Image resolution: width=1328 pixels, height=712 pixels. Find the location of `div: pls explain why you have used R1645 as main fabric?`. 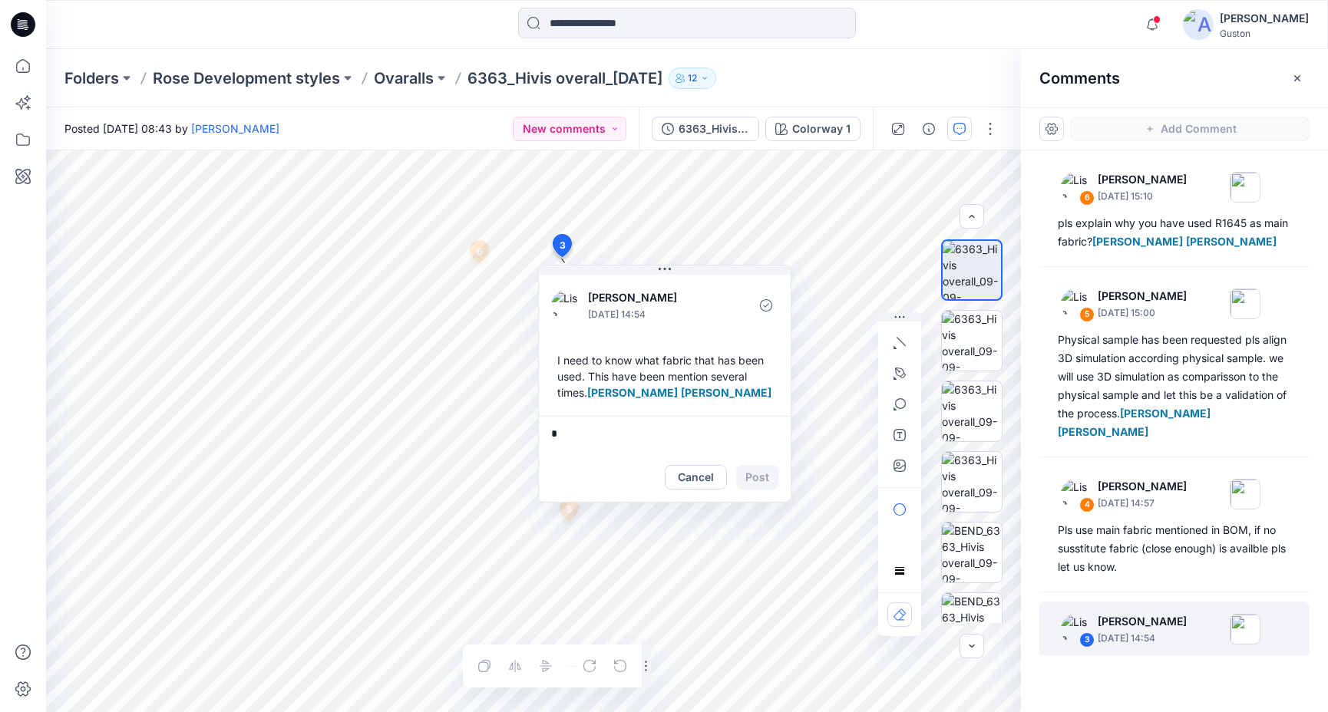

div: pls explain why you have used R1645 as main fabric? is located at coordinates (1174, 233).